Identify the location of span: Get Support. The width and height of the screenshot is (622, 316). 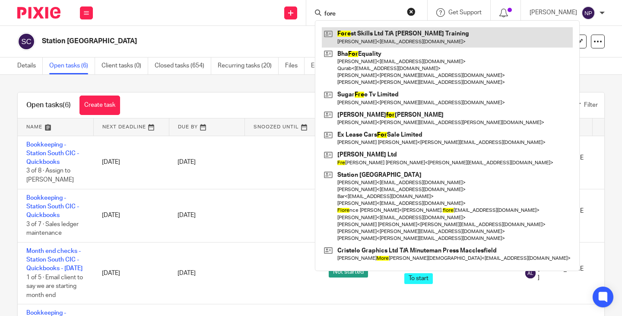
(465, 13).